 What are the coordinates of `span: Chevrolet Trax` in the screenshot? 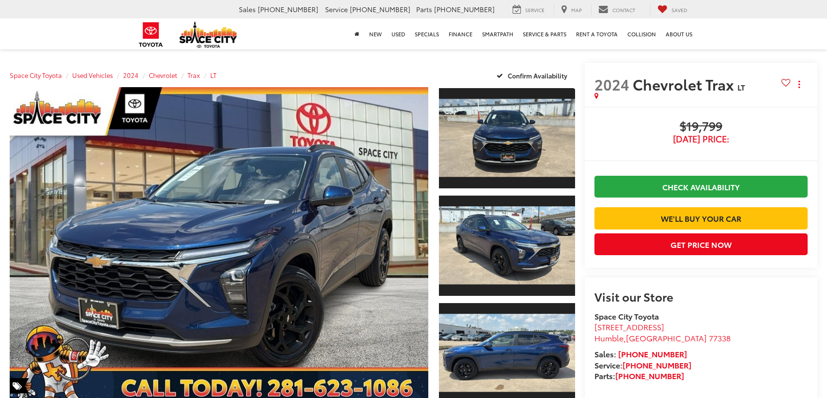 It's located at (685, 84).